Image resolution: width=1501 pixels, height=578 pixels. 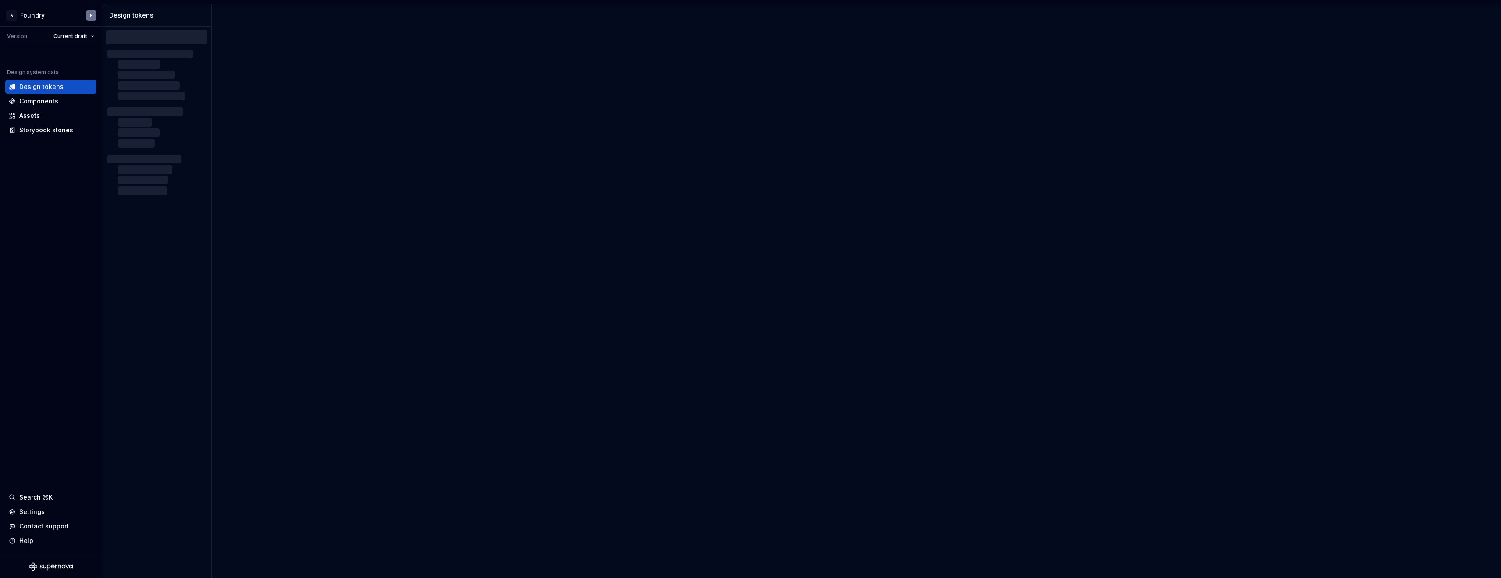 What do you see at coordinates (51, 101) in the screenshot?
I see `a: Components` at bounding box center [51, 101].